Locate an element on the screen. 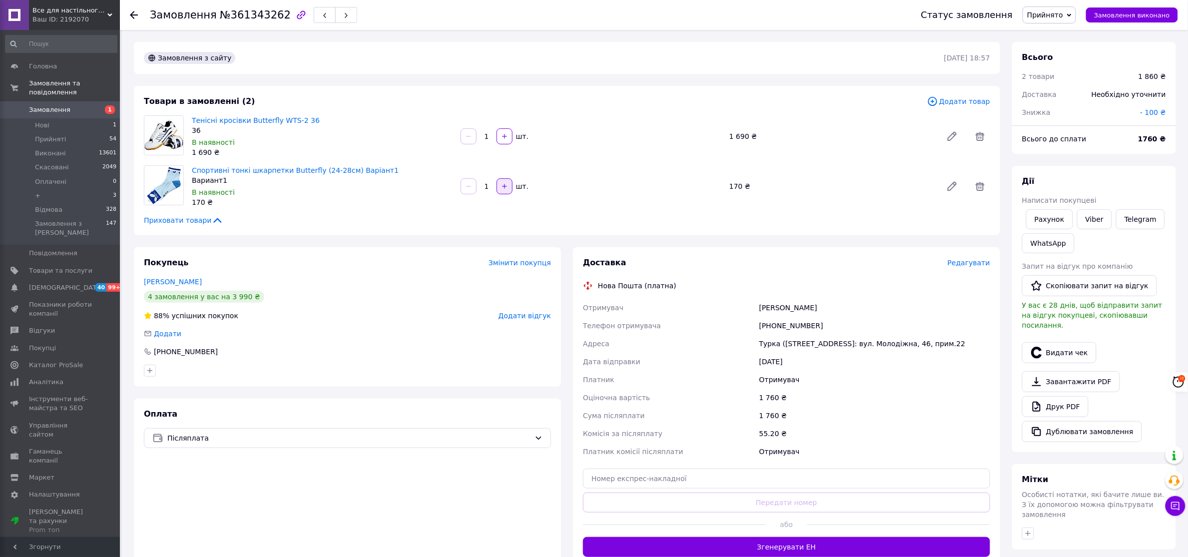  span: Дата відправки is located at coordinates (611, 362).